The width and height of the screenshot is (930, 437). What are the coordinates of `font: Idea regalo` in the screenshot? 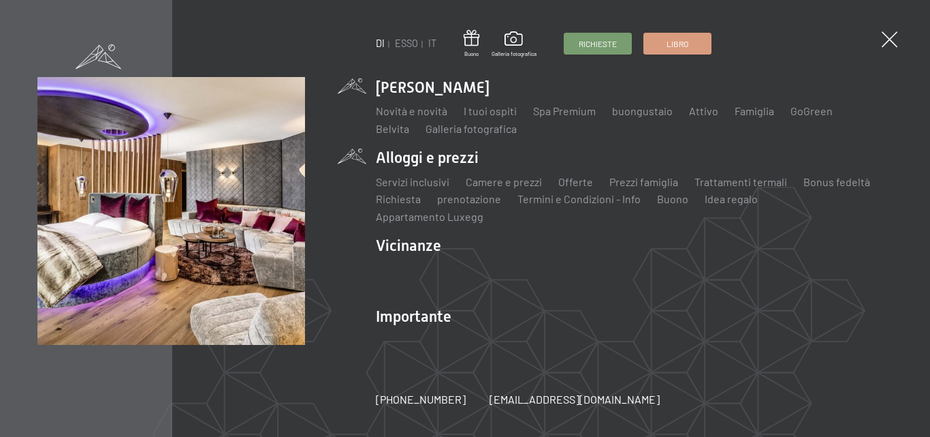 It's located at (731, 198).